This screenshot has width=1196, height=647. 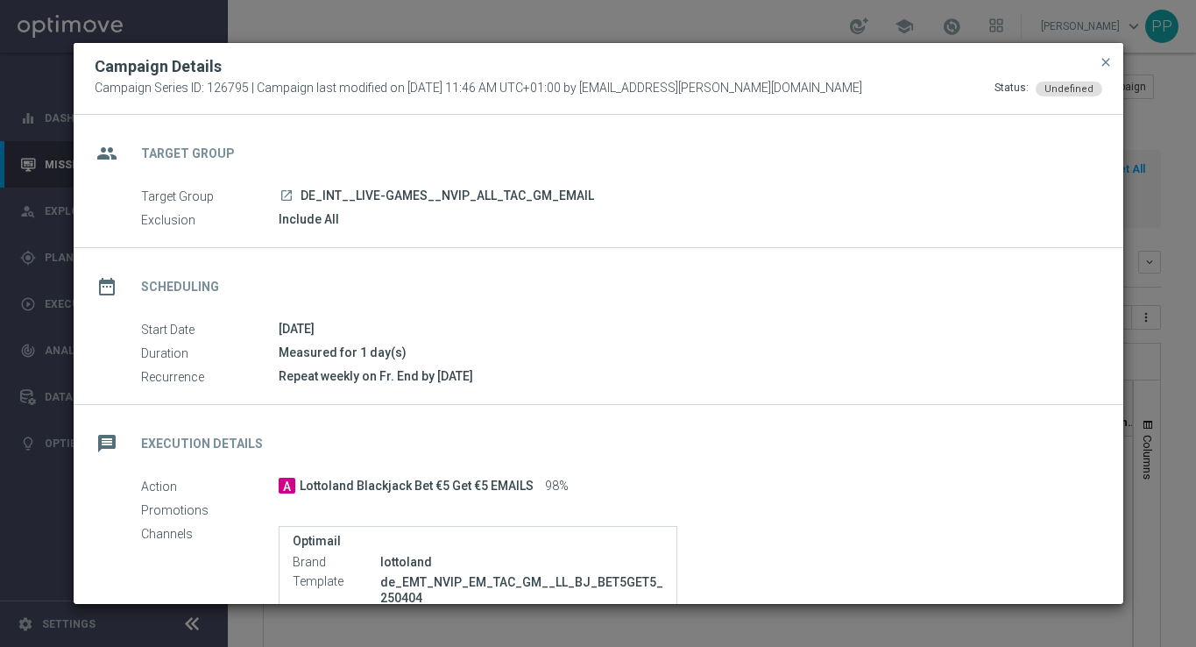 I want to click on i: group, so click(x=107, y=153).